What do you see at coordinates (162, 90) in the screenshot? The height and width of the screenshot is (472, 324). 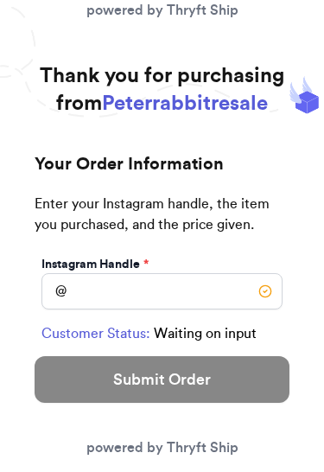 I see `h1: Thank you for purchasing from` at bounding box center [162, 90].